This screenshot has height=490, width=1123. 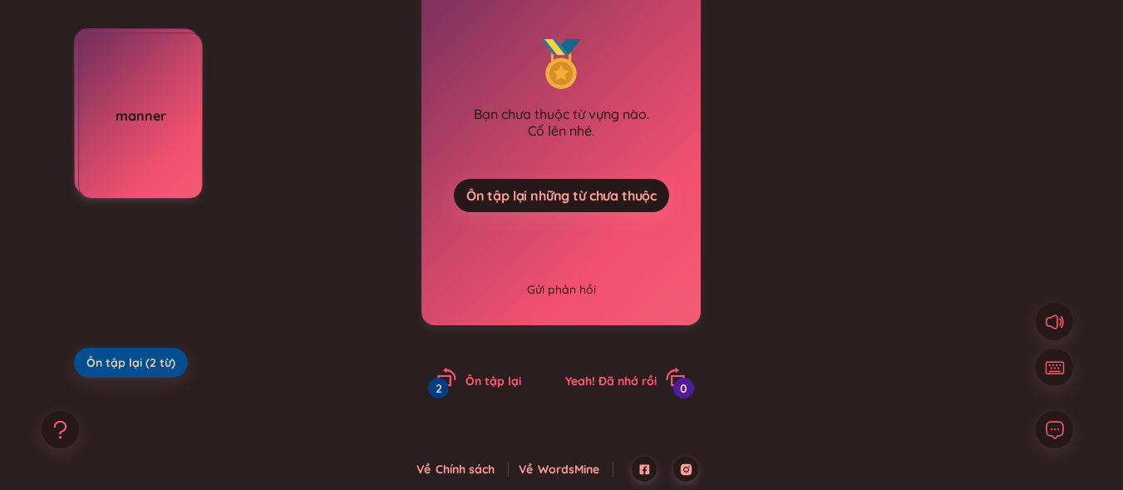 I want to click on a: Chính sách, so click(x=472, y=469).